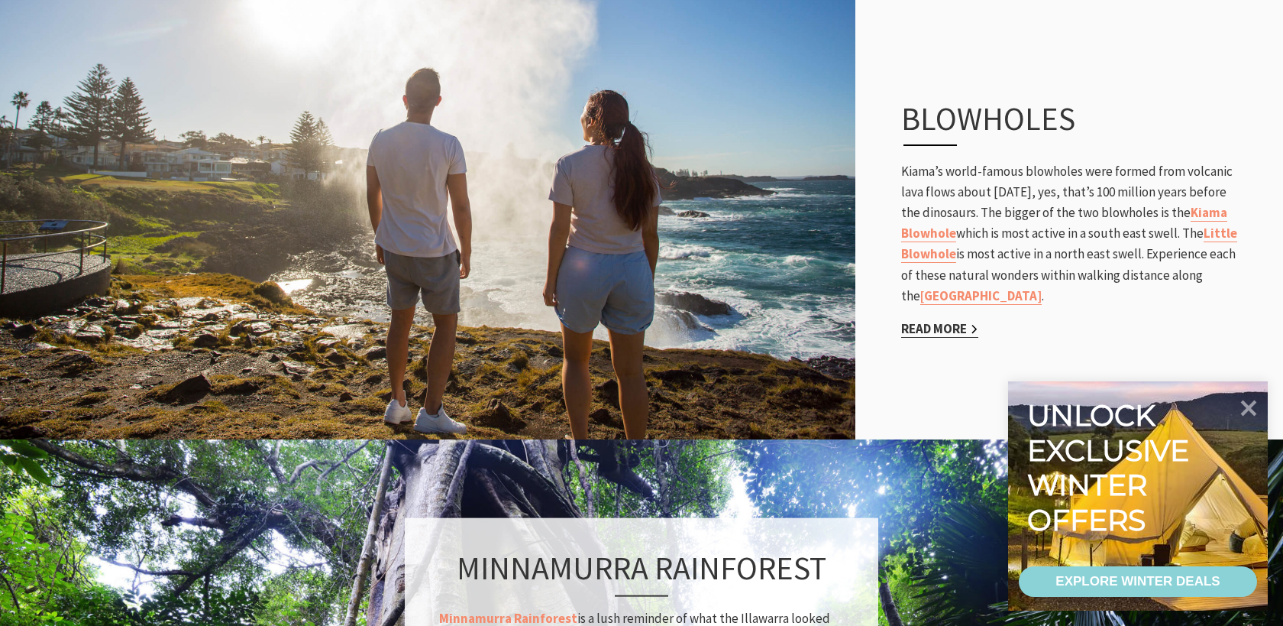  I want to click on a: EXPLORE WINTER DEALS, so click(1138, 581).